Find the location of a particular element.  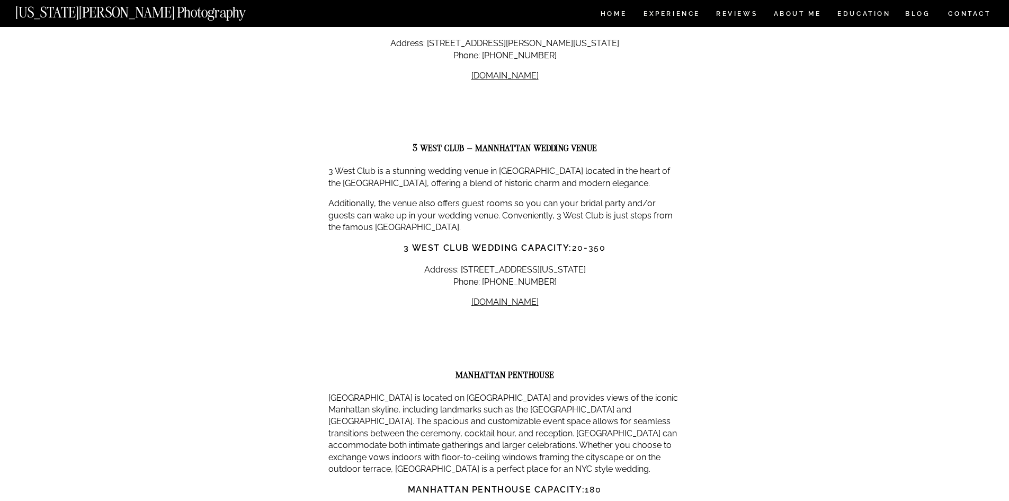

nav: EDUCATION is located at coordinates (864, 15).